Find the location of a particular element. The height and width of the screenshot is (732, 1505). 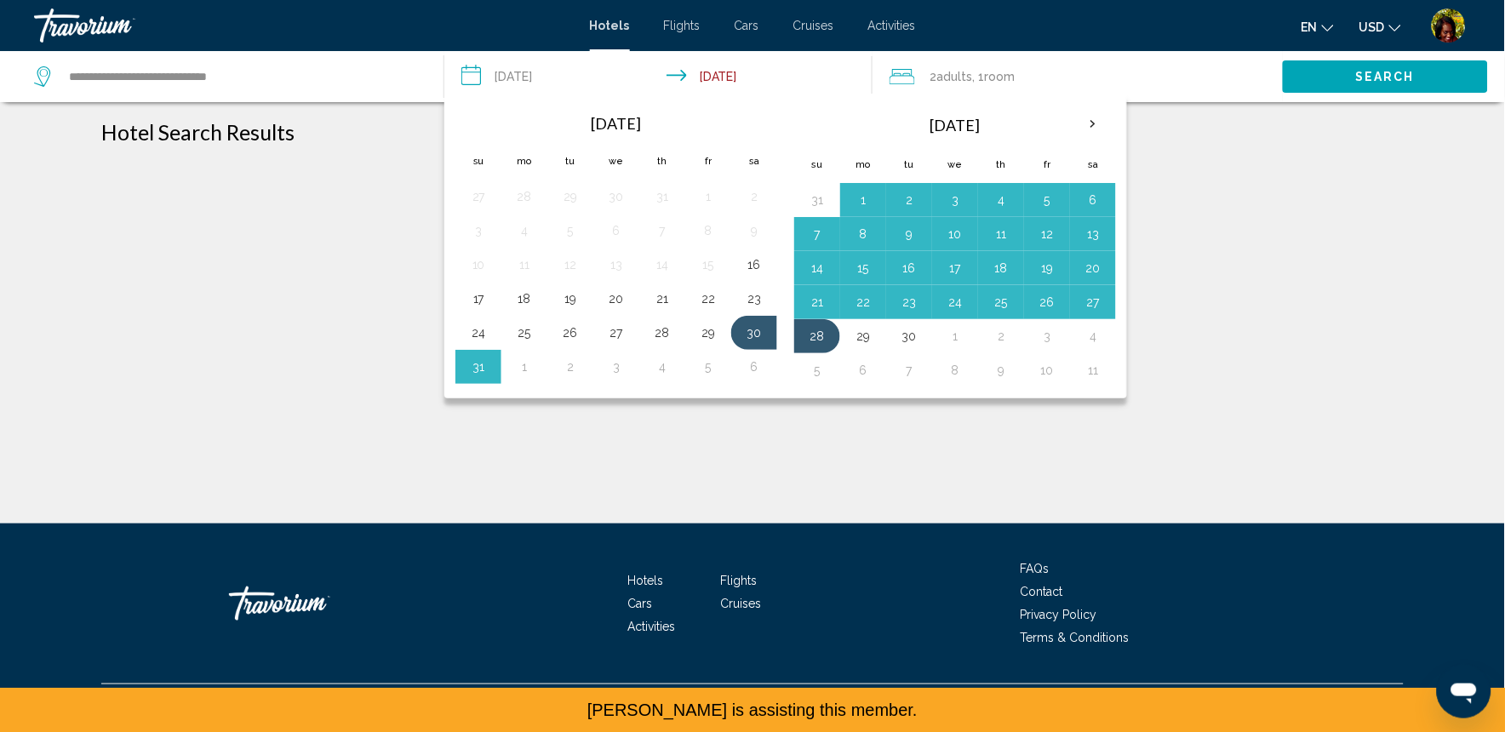

h1: Hotel Search Results is located at coordinates (198, 132).